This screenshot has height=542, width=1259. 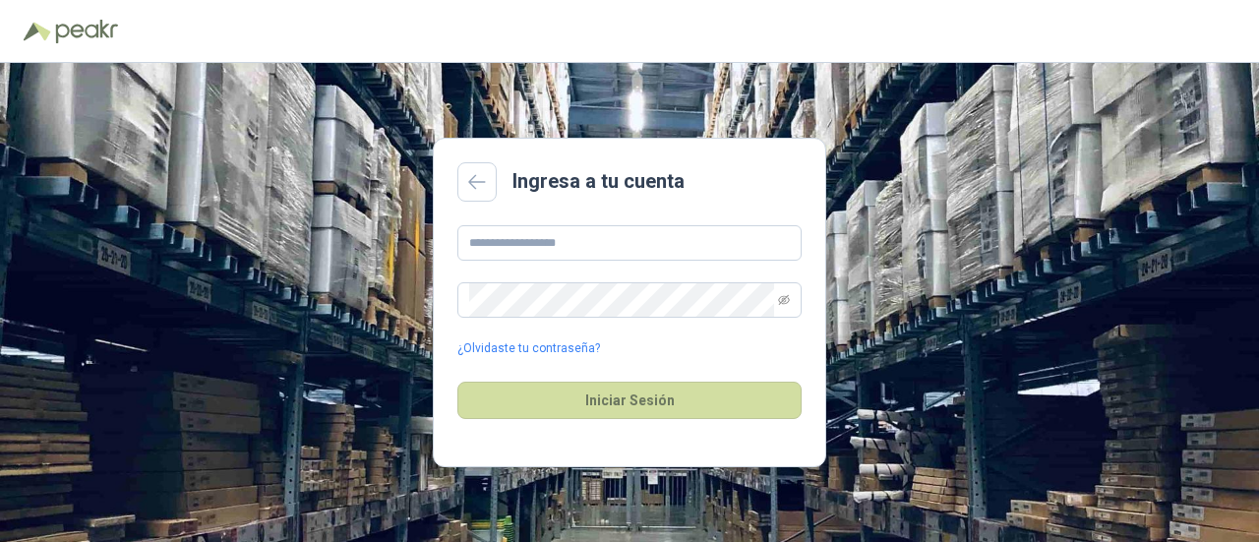 What do you see at coordinates (528, 348) in the screenshot?
I see `a: ¿Olvidaste tu contraseña?` at bounding box center [528, 348].